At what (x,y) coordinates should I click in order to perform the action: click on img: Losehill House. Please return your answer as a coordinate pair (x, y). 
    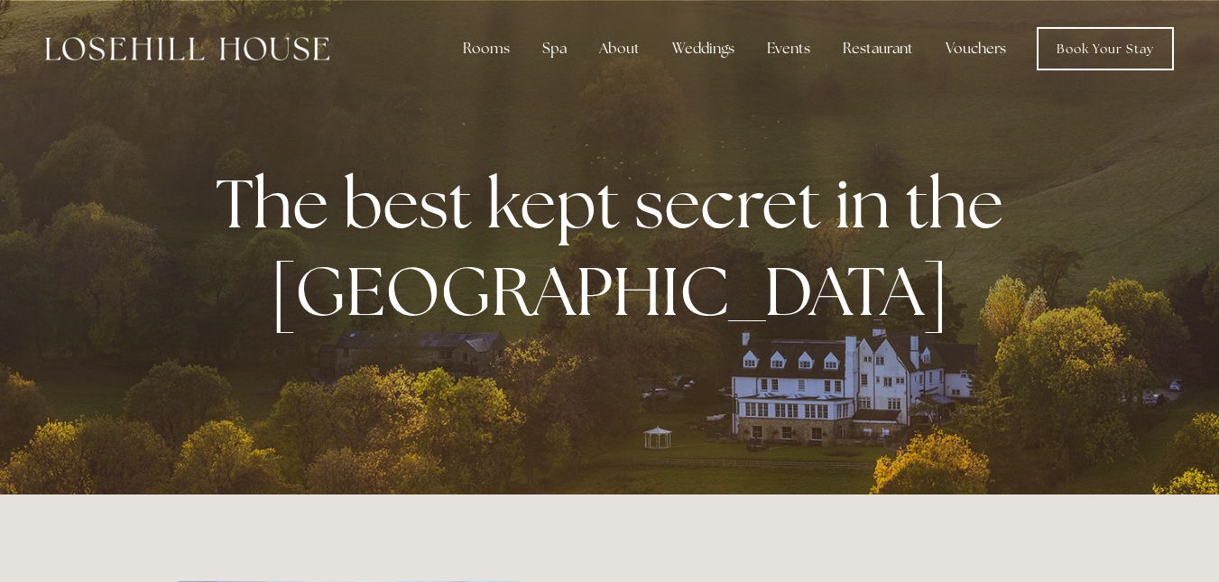
    Looking at the image, I should click on (187, 49).